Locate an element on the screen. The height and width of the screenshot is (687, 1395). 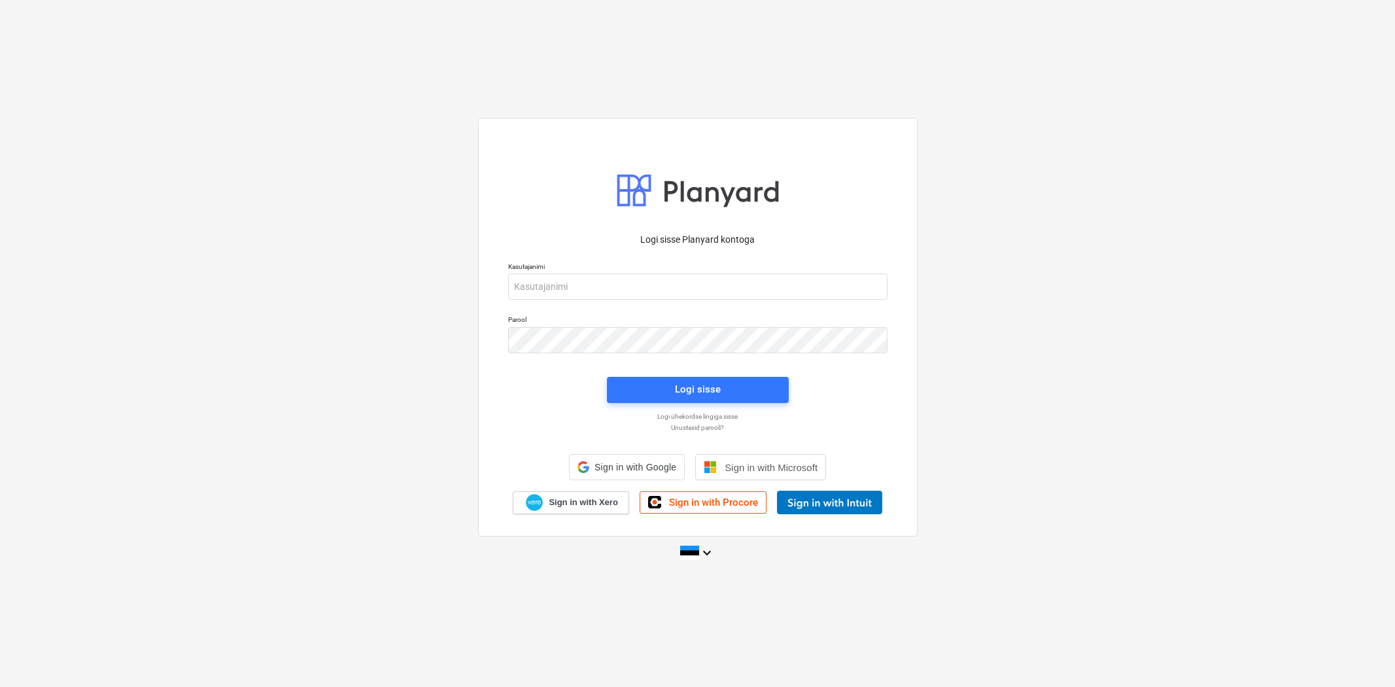
p: Kasutajanimi is located at coordinates (698, 268).